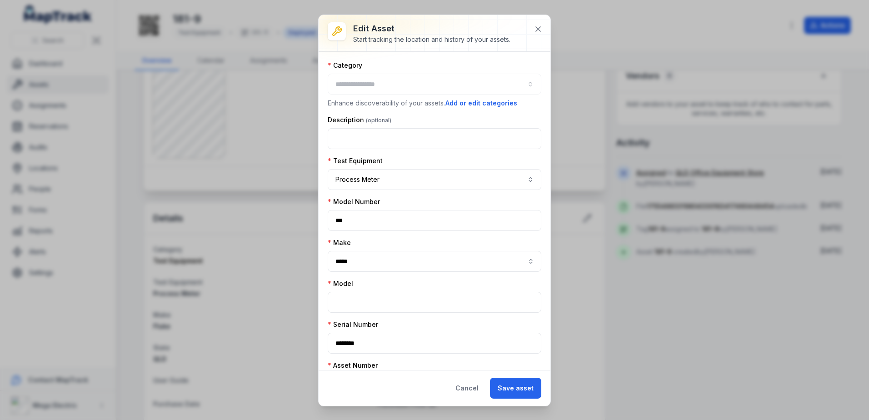  What do you see at coordinates (482, 103) in the screenshot?
I see `button: Add or edit categories` at bounding box center [482, 103].